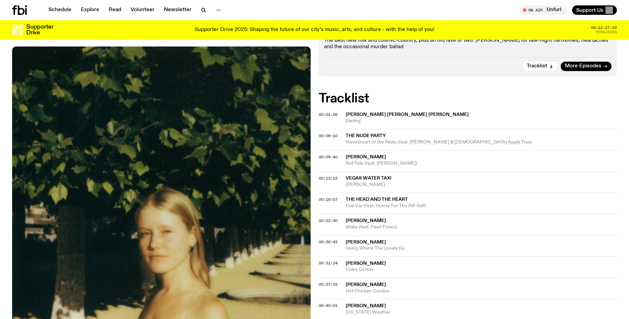  What do you see at coordinates (481, 206) in the screenshot?
I see `span: Cop Car (feat. Hurray For The Riff Raff)` at bounding box center [481, 206].